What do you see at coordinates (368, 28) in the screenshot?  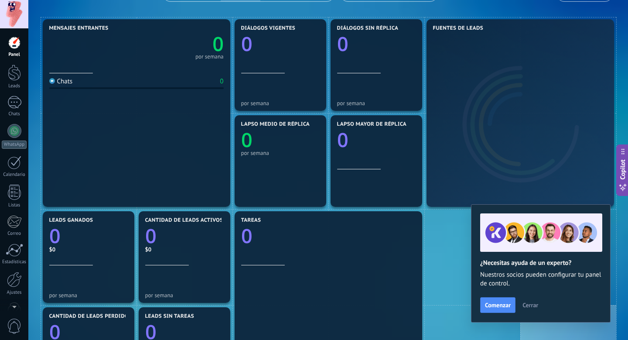 I see `span: Diálogos sin réplica` at bounding box center [368, 28].